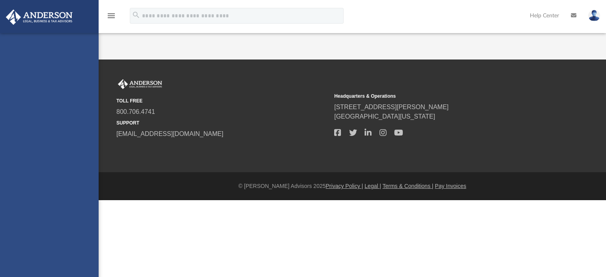 The width and height of the screenshot is (606, 277). Describe the element at coordinates (440, 96) in the screenshot. I see `small: Headquarters & Operations` at that location.